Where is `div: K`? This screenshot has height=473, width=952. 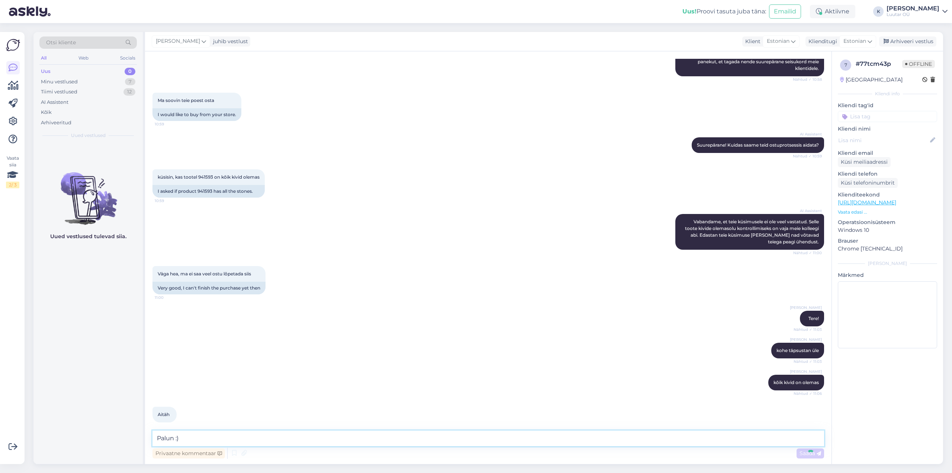
div: K is located at coordinates (878, 12).